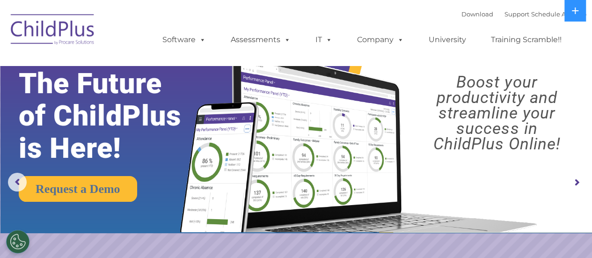  Describe the element at coordinates (559, 14) in the screenshot. I see `a: Schedule A Demo` at that location.